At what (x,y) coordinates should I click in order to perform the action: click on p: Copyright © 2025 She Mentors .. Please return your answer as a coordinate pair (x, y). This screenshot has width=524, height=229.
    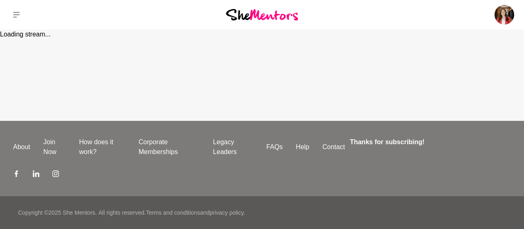
    Looking at the image, I should click on (57, 213).